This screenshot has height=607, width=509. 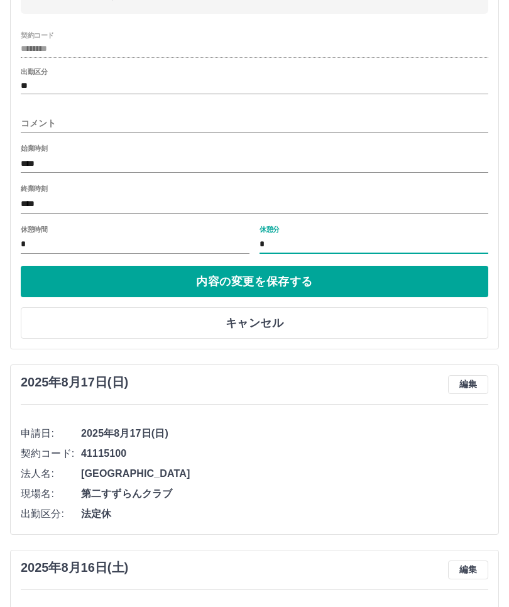 I want to click on span: 41115100, so click(x=285, y=454).